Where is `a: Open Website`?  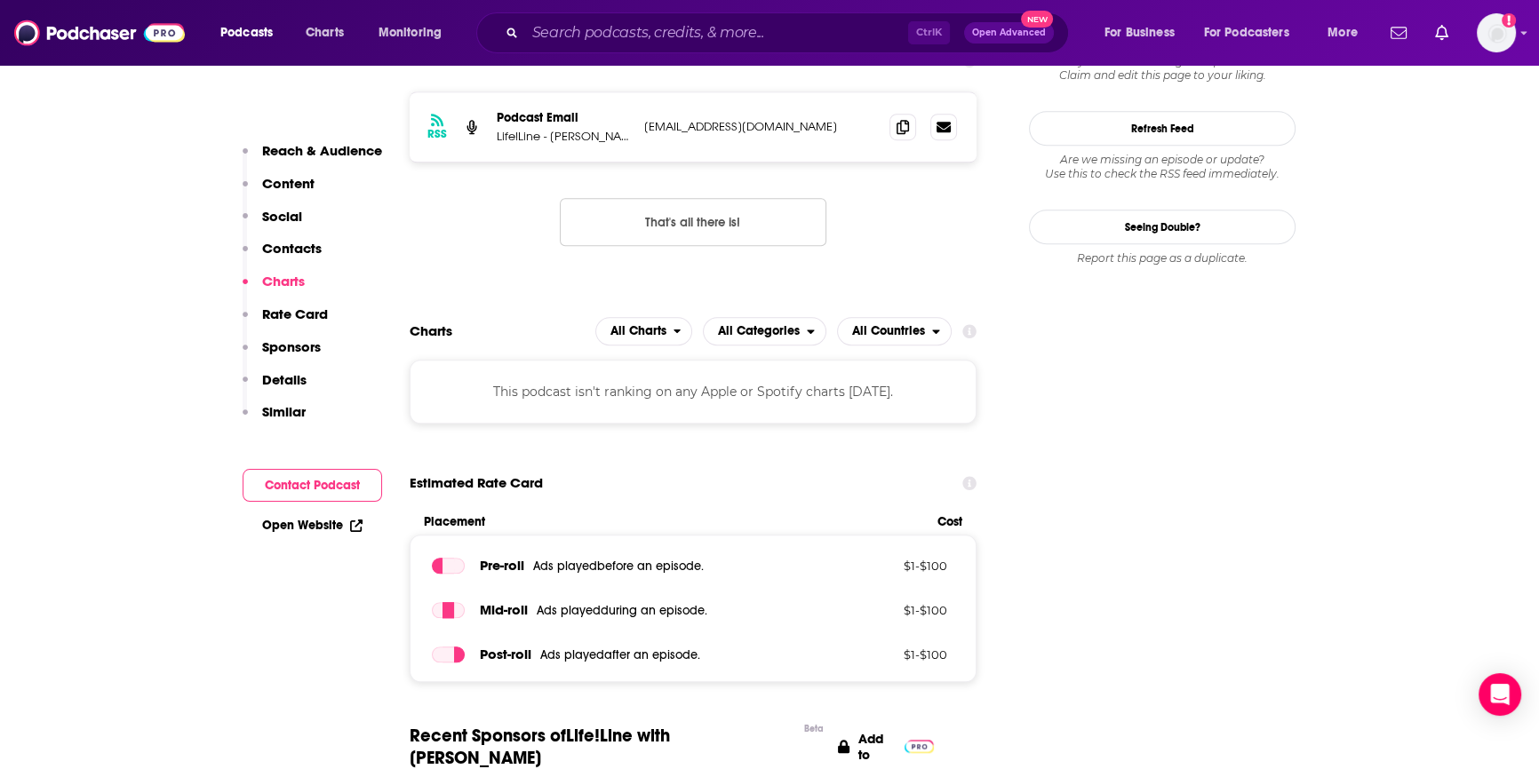 a: Open Website is located at coordinates (312, 525).